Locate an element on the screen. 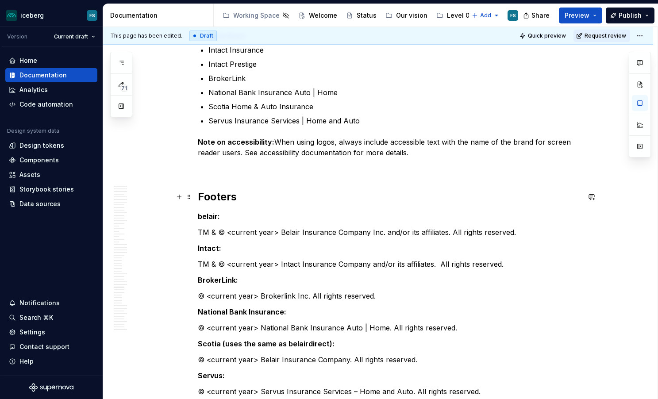 This screenshot has height=399, width=658. a: Level 01 is located at coordinates (454, 15).